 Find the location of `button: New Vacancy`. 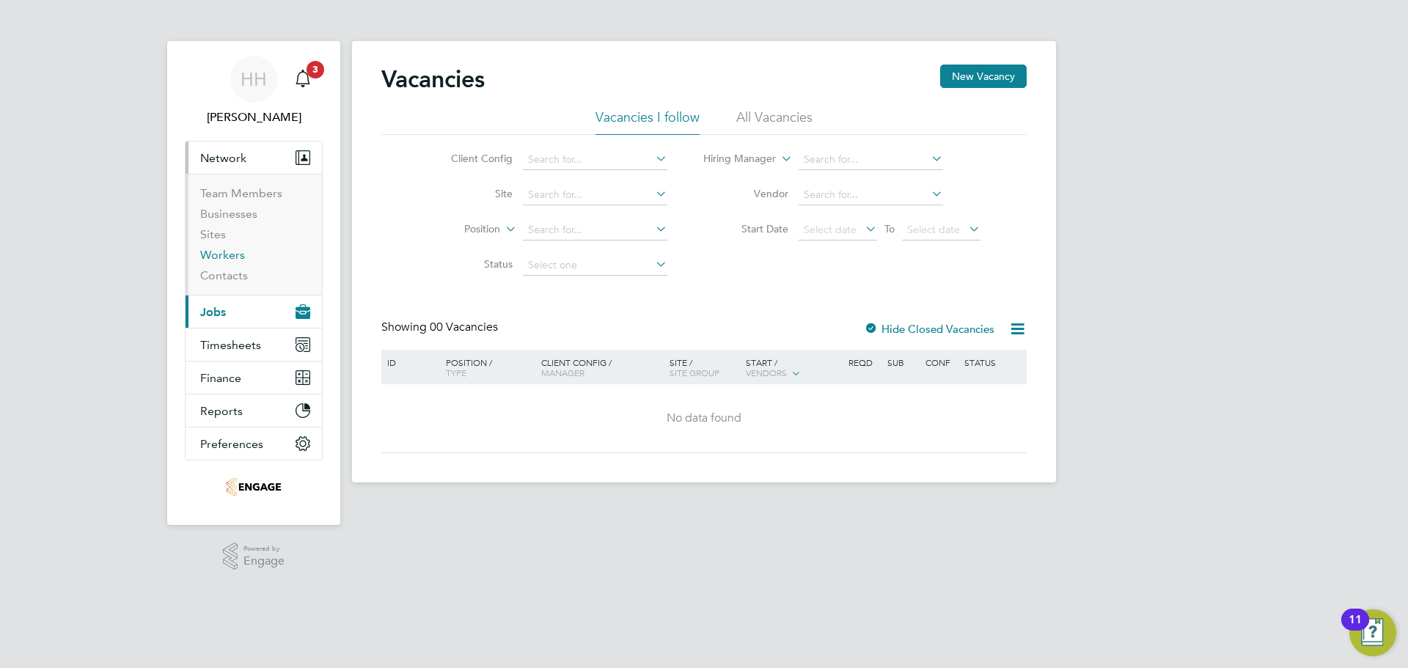

button: New Vacancy is located at coordinates (983, 76).